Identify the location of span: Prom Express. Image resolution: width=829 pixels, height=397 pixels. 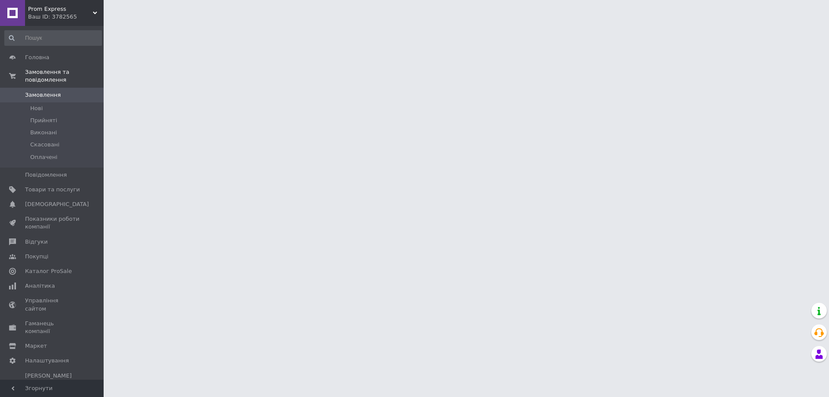
(60, 9).